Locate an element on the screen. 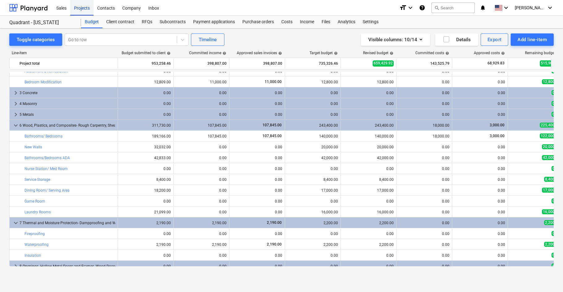  div: 18,000.00 is located at coordinates (424, 125).